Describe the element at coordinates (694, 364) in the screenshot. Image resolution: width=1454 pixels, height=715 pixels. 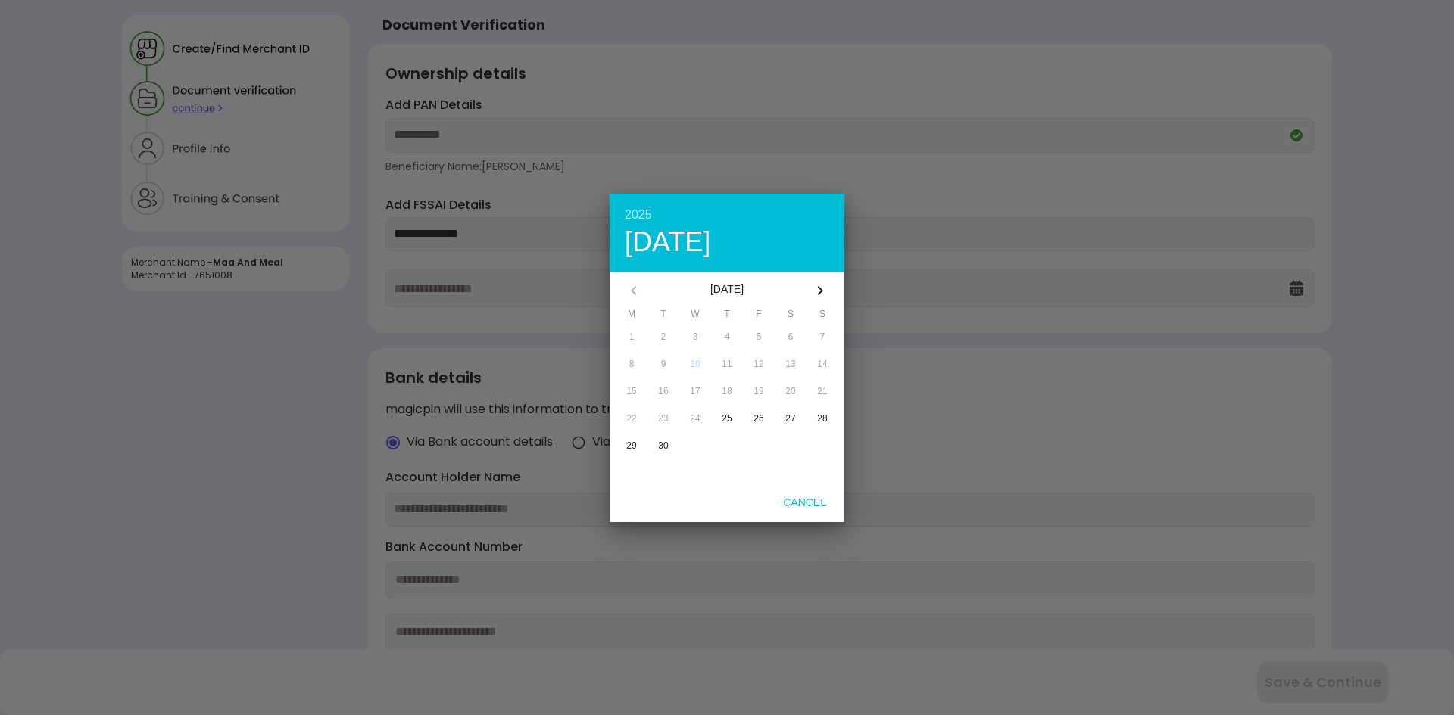
I see `span: 10` at that location.